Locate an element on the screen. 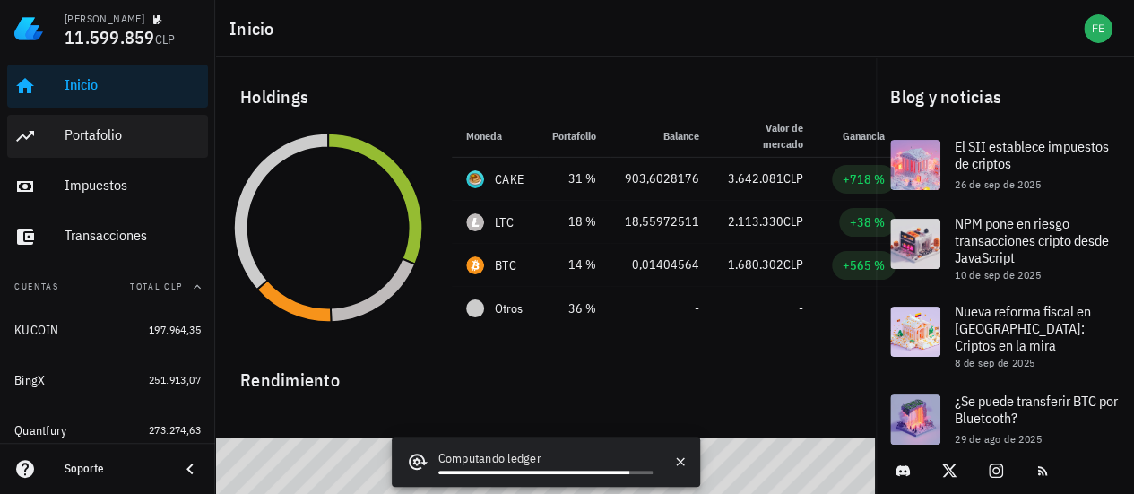  div: +565 % is located at coordinates (863, 265).